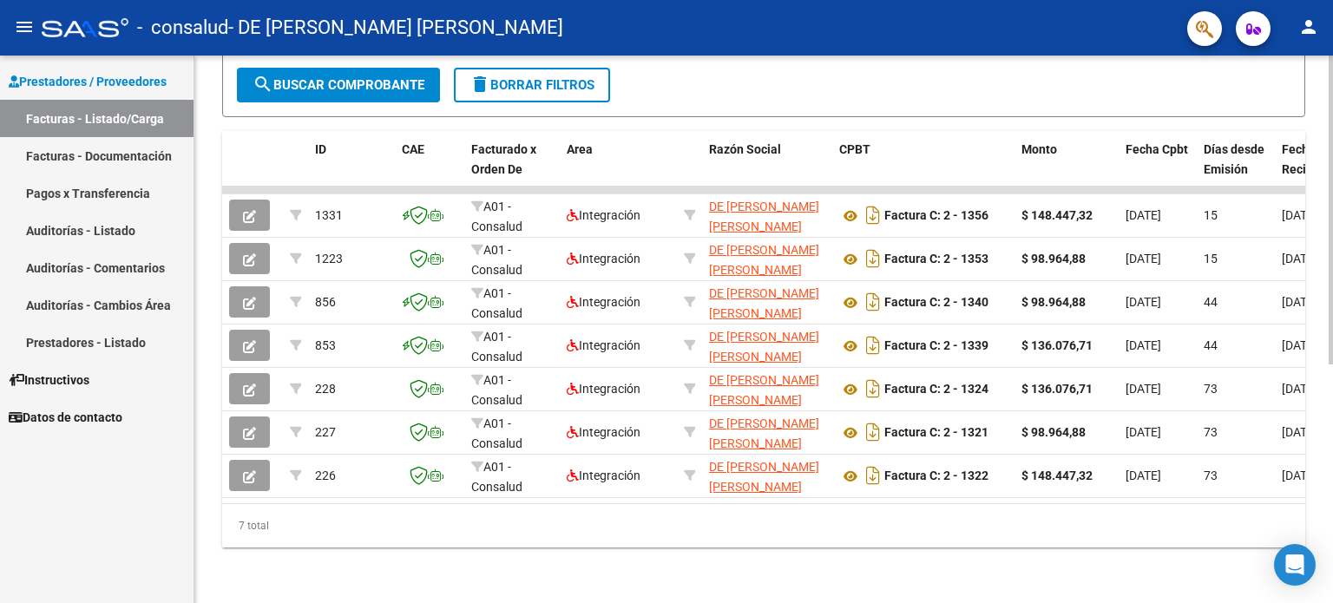 The width and height of the screenshot is (1333, 603). Describe the element at coordinates (937, 260) in the screenshot. I see `strong: Factura C: 2 - 1353` at that location.